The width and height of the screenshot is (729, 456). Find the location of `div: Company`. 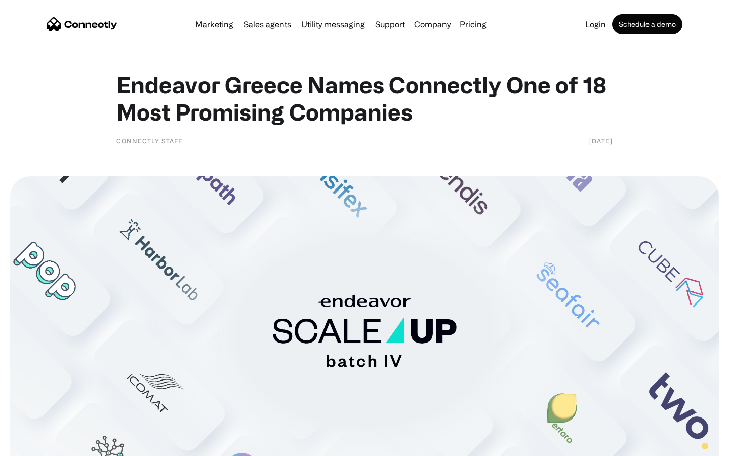

div: Company is located at coordinates (432, 24).